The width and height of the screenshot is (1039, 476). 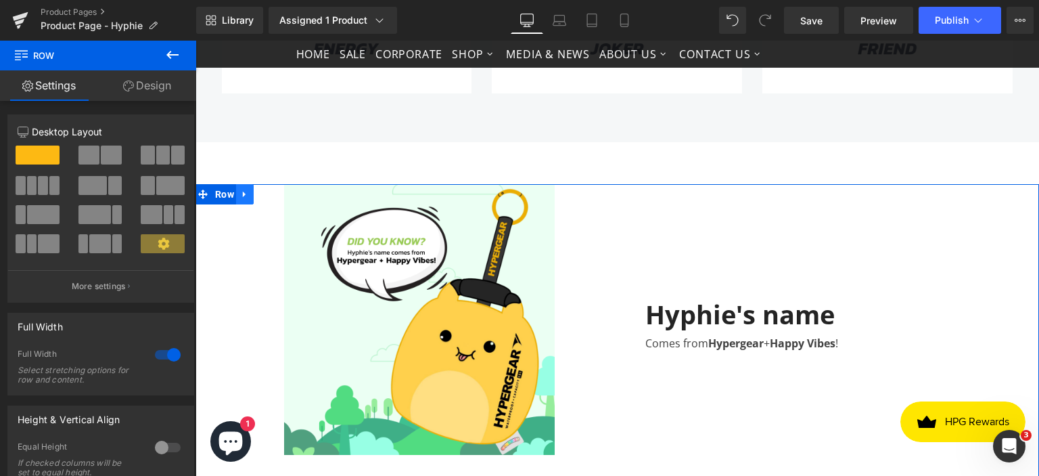 I want to click on strong: Hypergear, so click(x=541, y=302).